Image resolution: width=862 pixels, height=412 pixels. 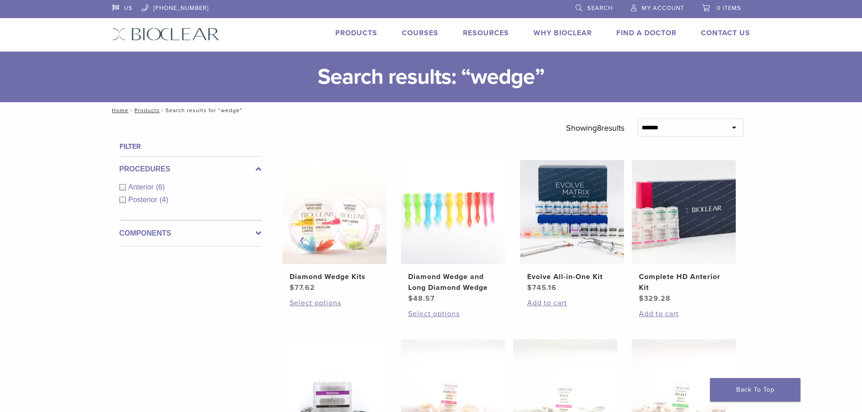 I want to click on a: Resources, so click(x=486, y=33).